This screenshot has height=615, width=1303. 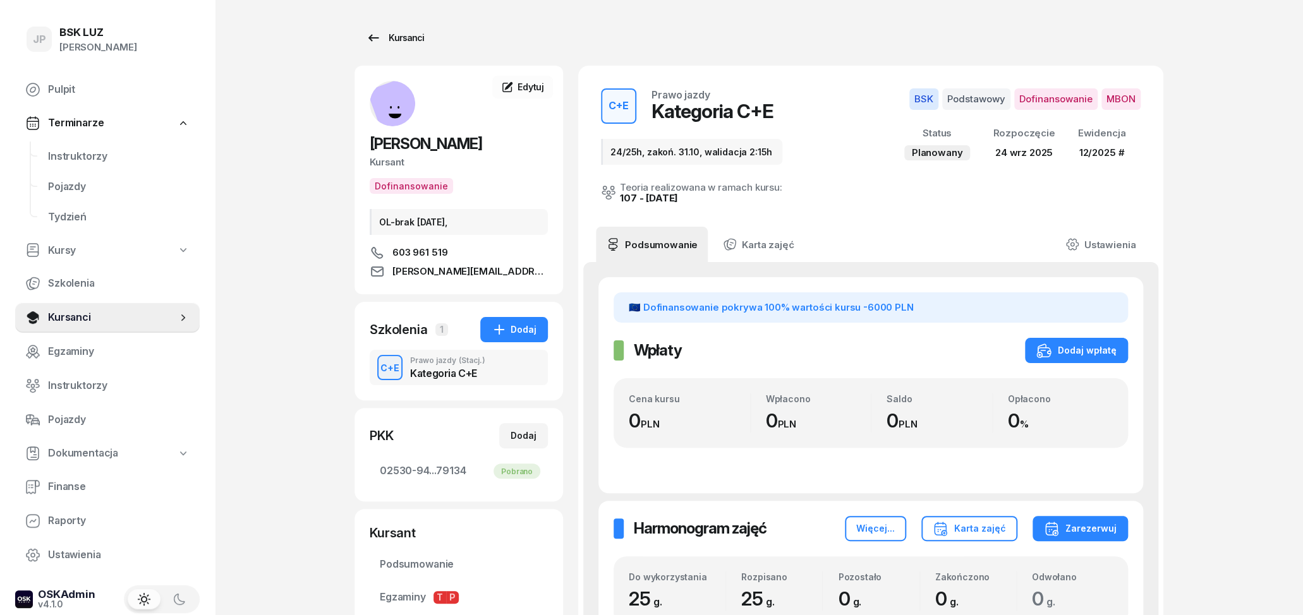 I want to click on span: 0, so click(x=950, y=599).